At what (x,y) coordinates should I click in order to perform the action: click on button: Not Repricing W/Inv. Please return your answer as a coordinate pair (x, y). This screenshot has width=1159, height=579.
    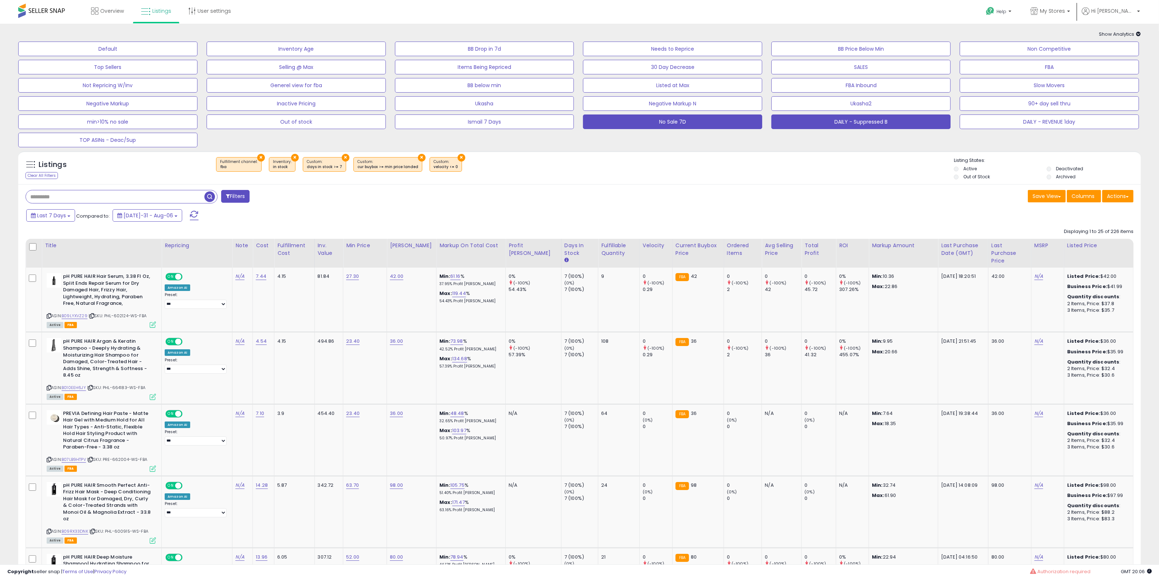
    Looking at the image, I should click on (108, 85).